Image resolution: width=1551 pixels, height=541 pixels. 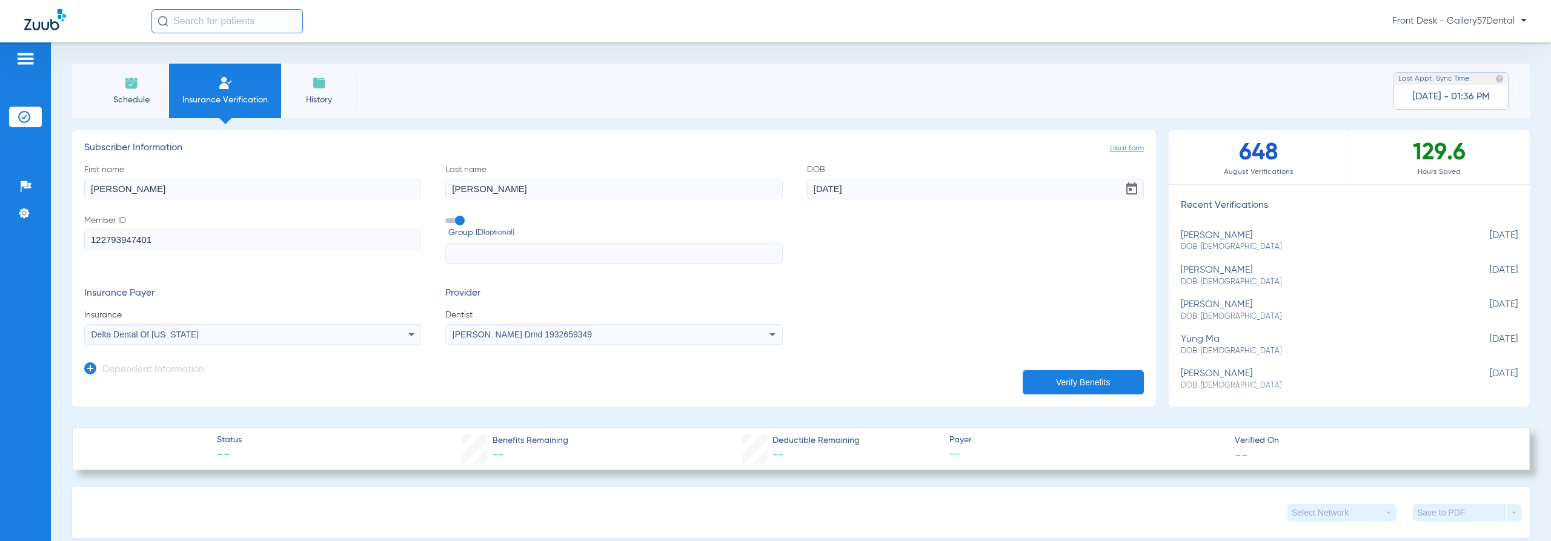 What do you see at coordinates (229, 440) in the screenshot?
I see `span: Status` at bounding box center [229, 440].